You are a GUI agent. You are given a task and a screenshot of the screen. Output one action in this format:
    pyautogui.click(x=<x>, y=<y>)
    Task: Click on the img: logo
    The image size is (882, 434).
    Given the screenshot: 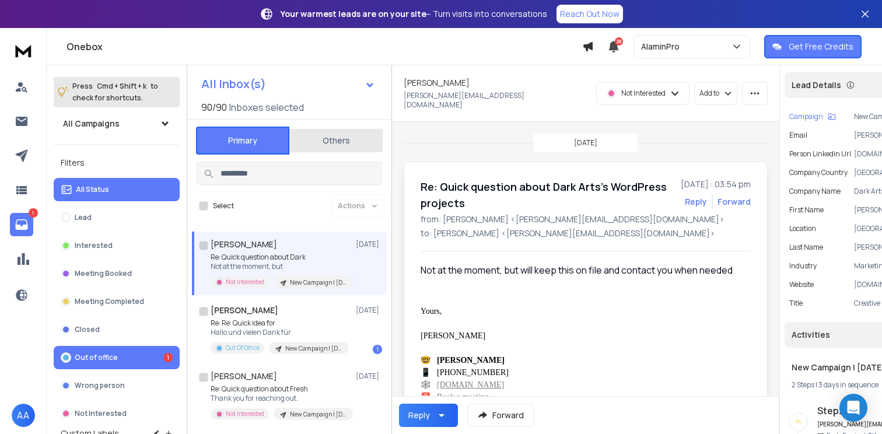 What is the action you would take?
    pyautogui.click(x=23, y=50)
    